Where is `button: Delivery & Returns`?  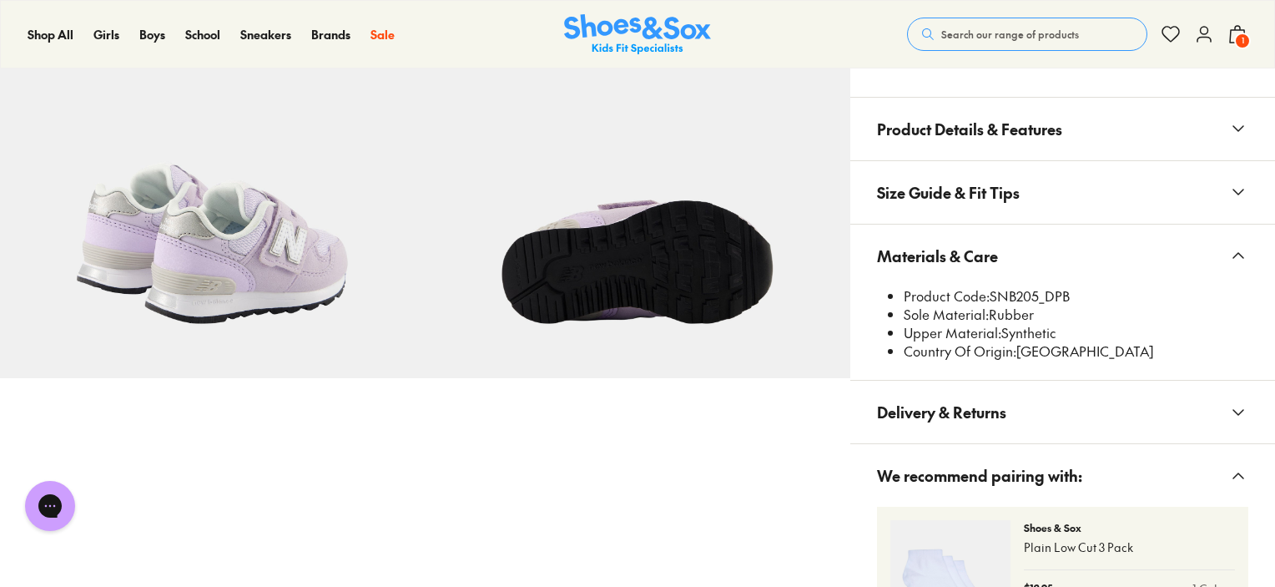 button: Delivery & Returns is located at coordinates (1062, 411).